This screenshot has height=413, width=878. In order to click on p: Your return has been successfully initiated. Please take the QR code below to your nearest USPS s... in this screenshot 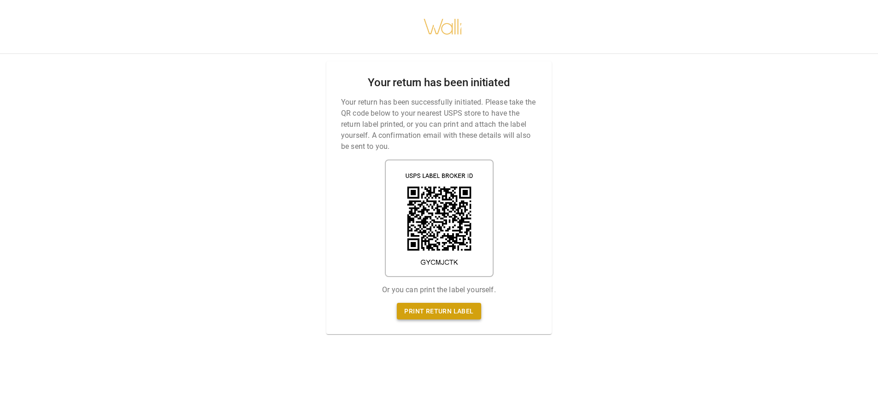, I will do `click(439, 124)`.